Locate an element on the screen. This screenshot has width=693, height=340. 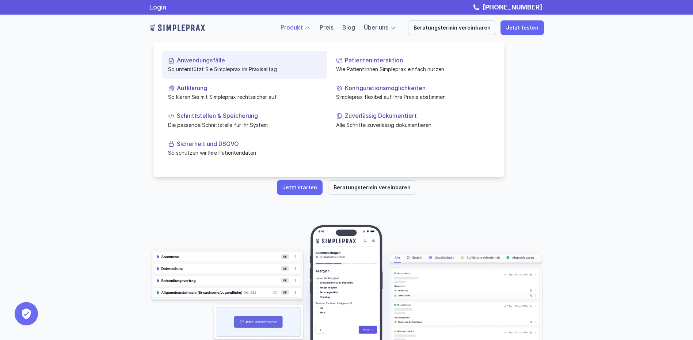
p: Wie Patient:innen Simpleprax einfach nutzen is located at coordinates (413, 69).